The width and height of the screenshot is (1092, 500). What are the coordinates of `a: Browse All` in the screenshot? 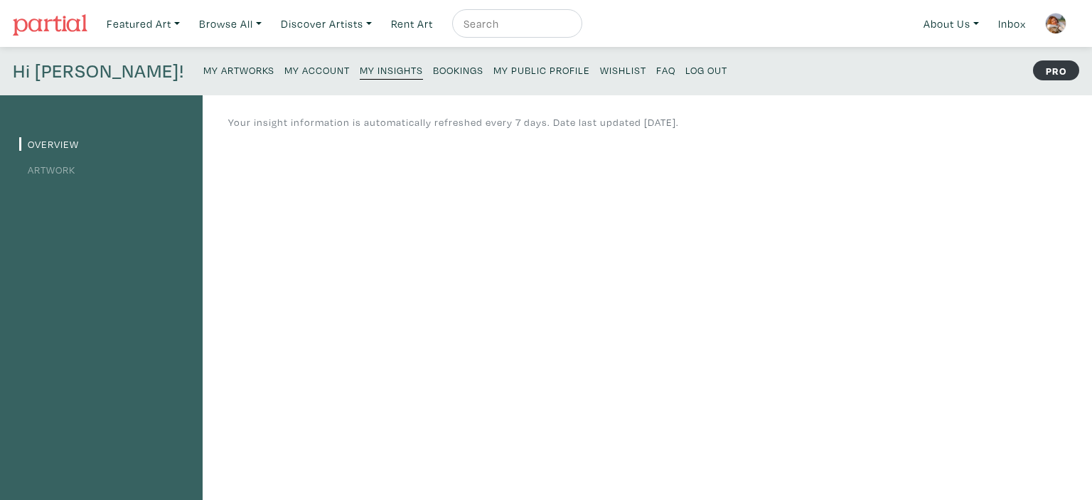 It's located at (230, 23).